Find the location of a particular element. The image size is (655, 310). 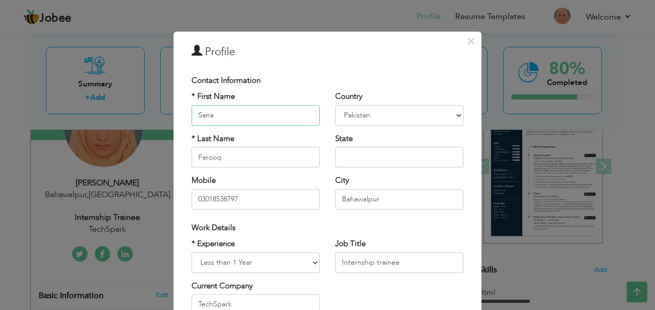

label: State is located at coordinates (344, 138).